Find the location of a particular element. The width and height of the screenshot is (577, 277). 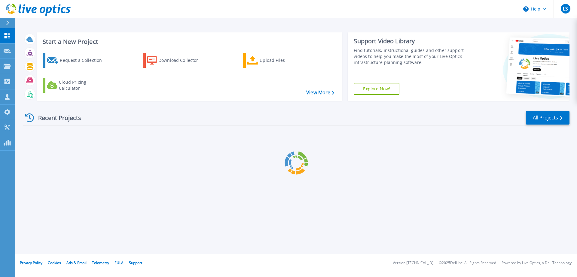

a: All Projects is located at coordinates (548, 118).